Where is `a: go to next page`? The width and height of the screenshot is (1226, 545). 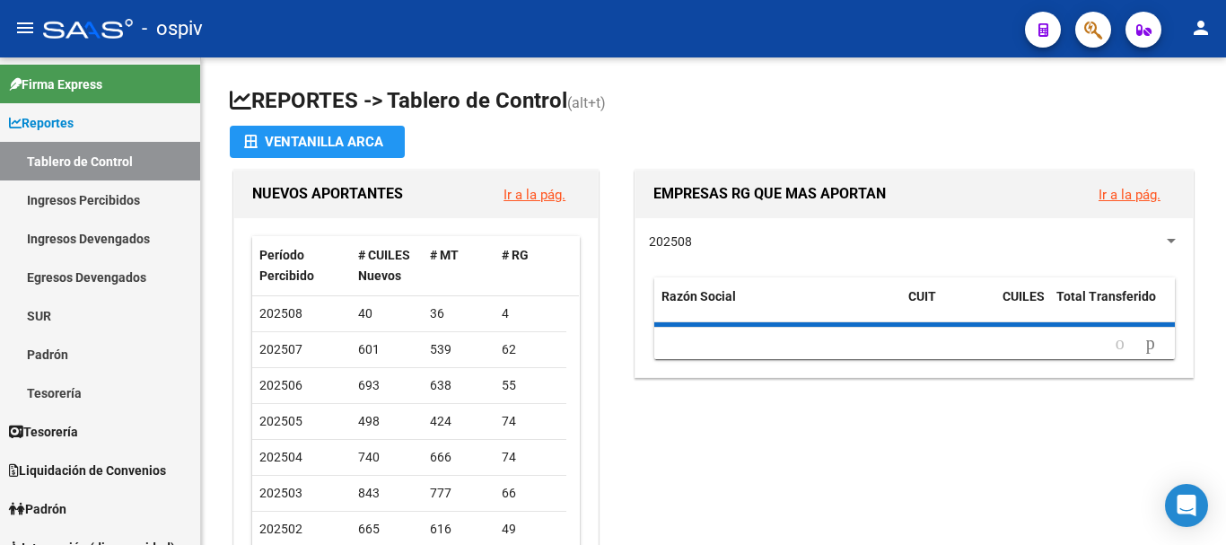 a: go to next page is located at coordinates (1150, 344).